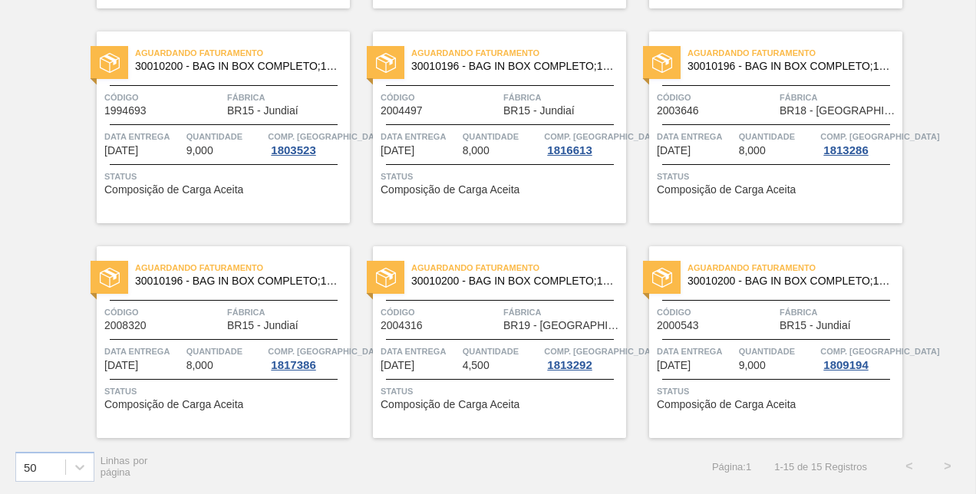 This screenshot has height=494, width=976. I want to click on div: 1817386, so click(293, 365).